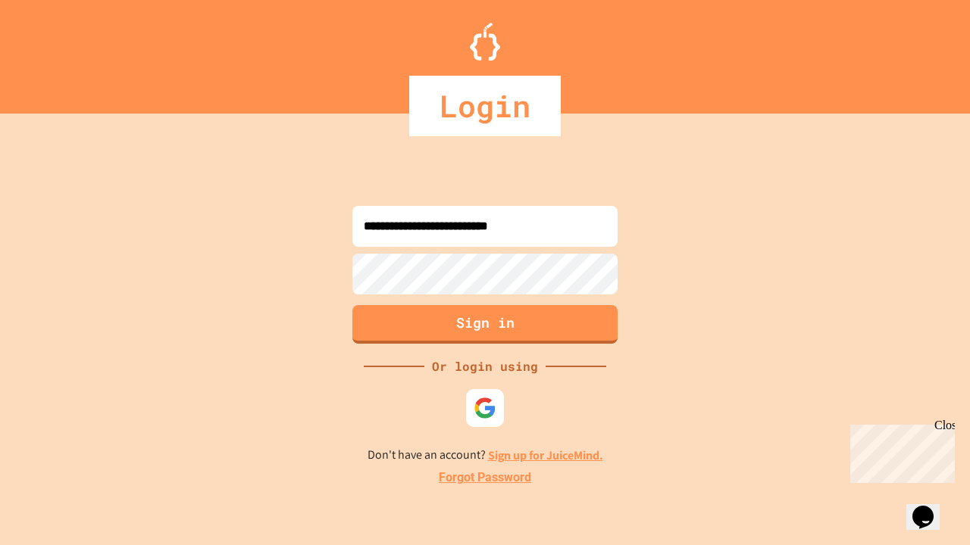 Image resolution: width=970 pixels, height=545 pixels. I want to click on div: Or login using, so click(485, 367).